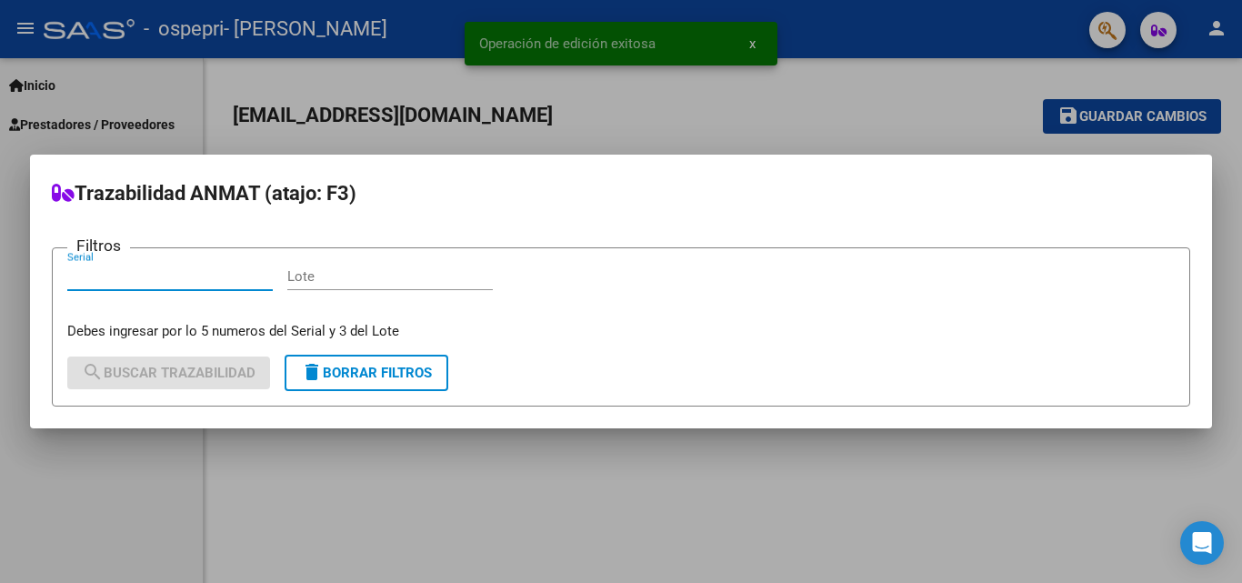 This screenshot has width=1242, height=583. Describe the element at coordinates (366, 373) in the screenshot. I see `span: Borrar Filtros` at that location.